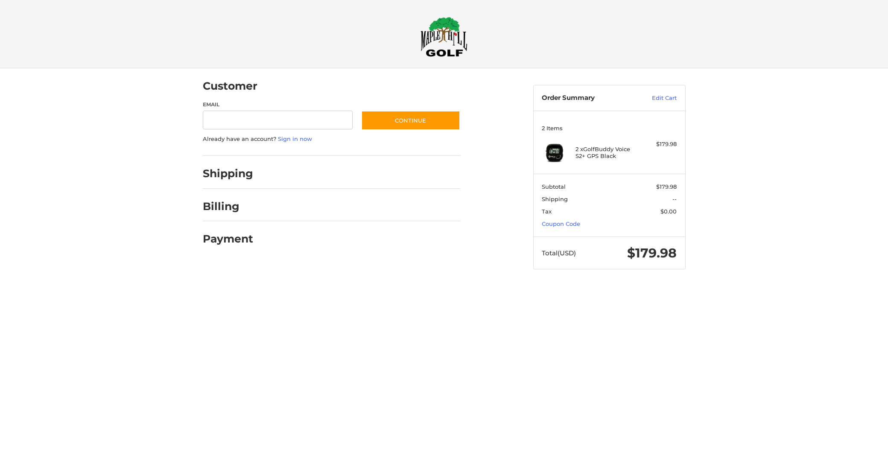 Image resolution: width=888 pixels, height=456 pixels. What do you see at coordinates (278, 105) in the screenshot?
I see `label: Email` at bounding box center [278, 105].